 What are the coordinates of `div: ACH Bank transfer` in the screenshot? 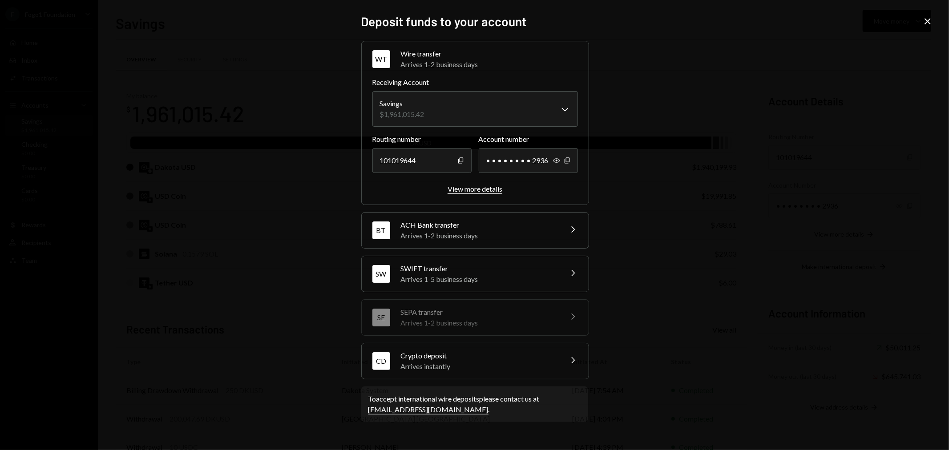 It's located at (479, 225).